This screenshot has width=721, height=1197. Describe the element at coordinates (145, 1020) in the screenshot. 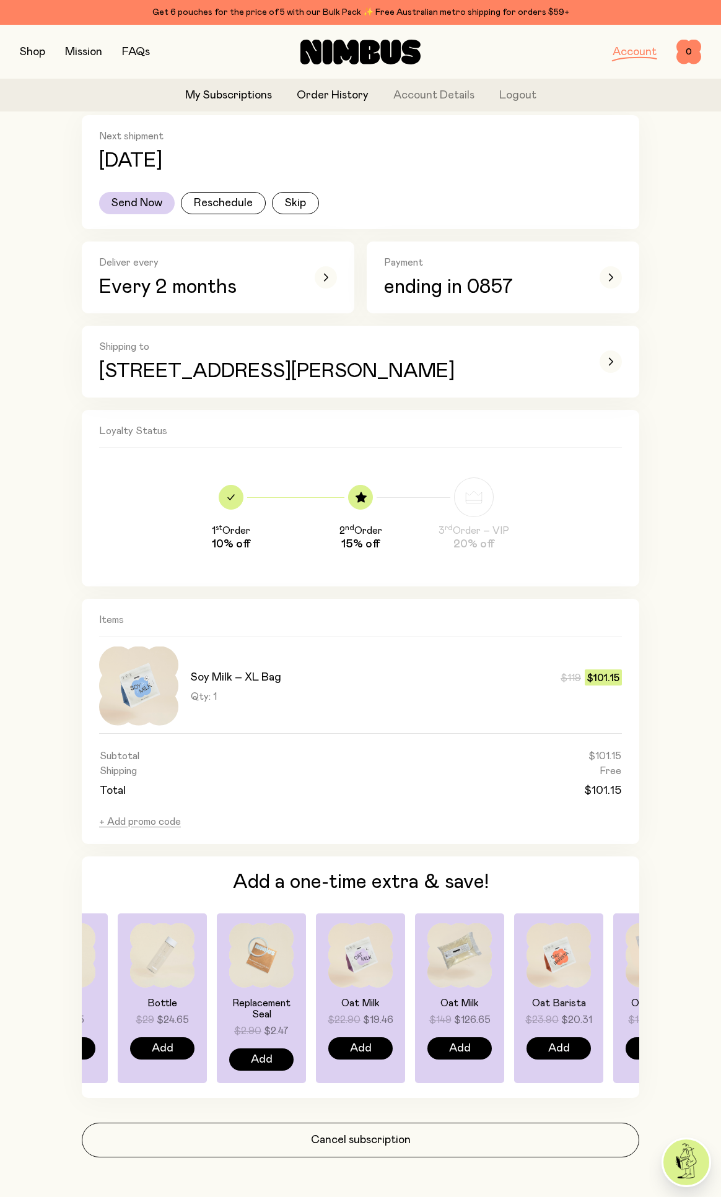

I see `span: $29` at that location.